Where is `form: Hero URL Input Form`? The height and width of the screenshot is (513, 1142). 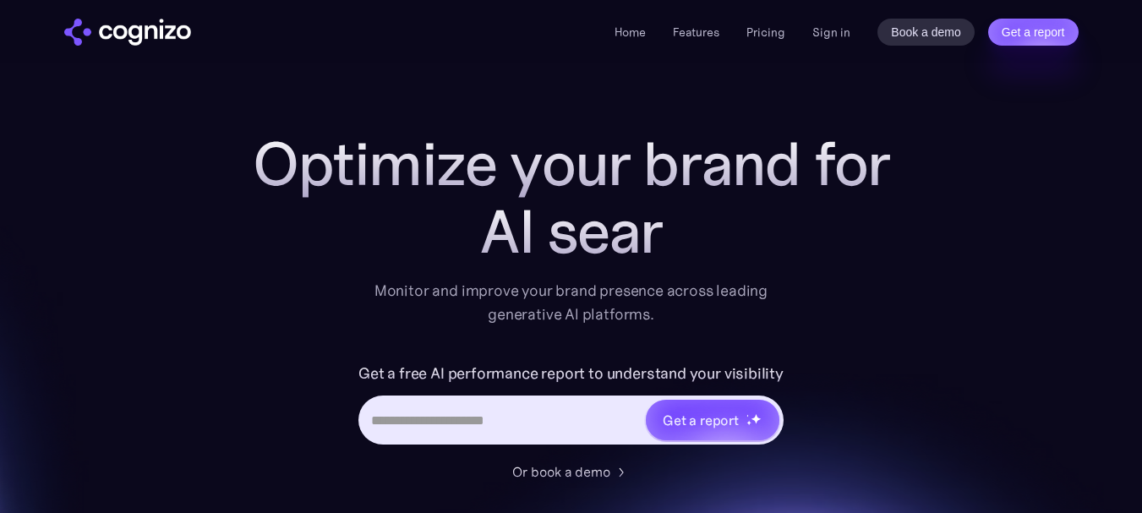
form: Hero URL Input Form is located at coordinates (571, 407).